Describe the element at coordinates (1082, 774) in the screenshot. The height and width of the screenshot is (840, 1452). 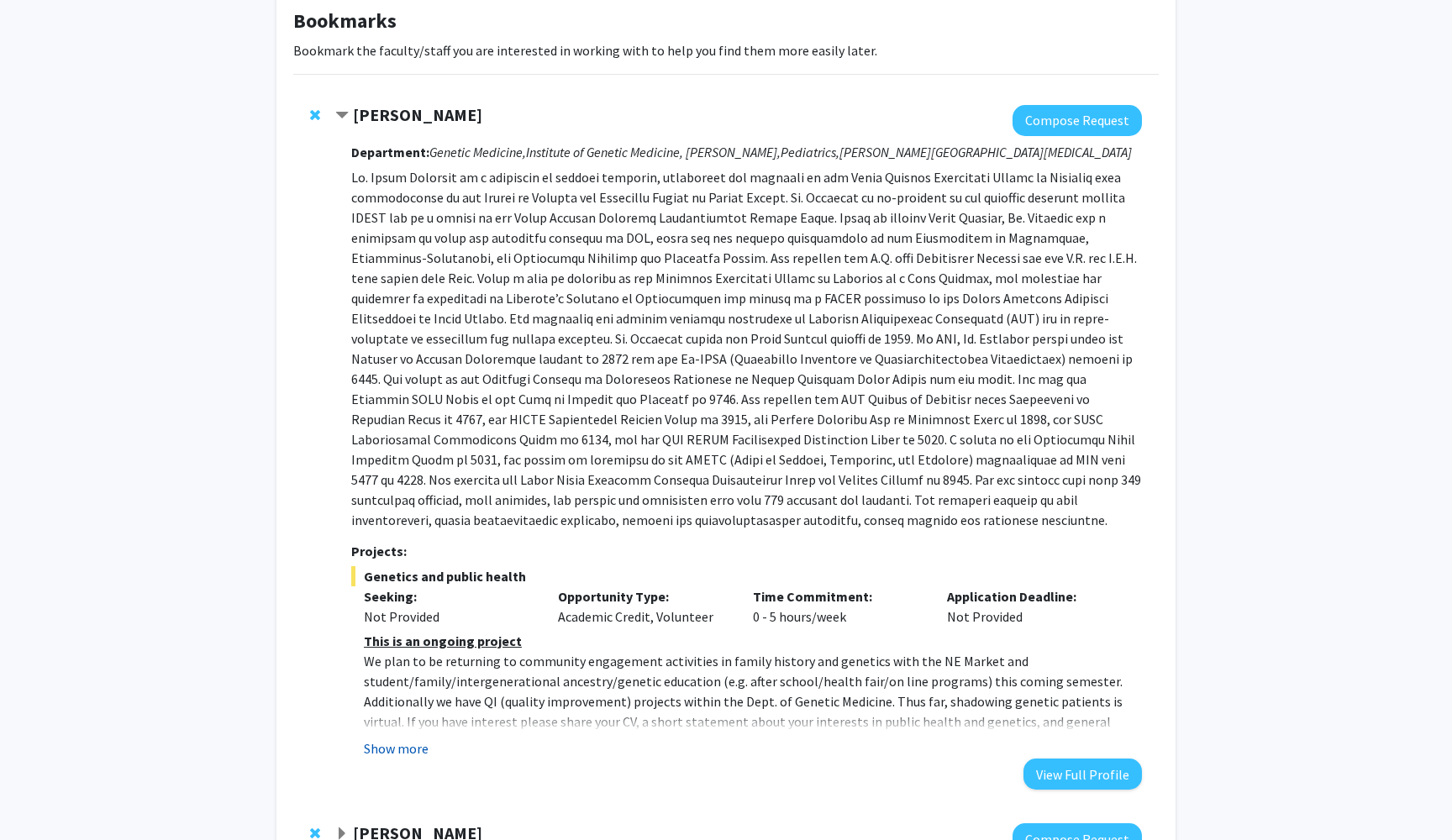
I see `button: View Full Profile` at that location.